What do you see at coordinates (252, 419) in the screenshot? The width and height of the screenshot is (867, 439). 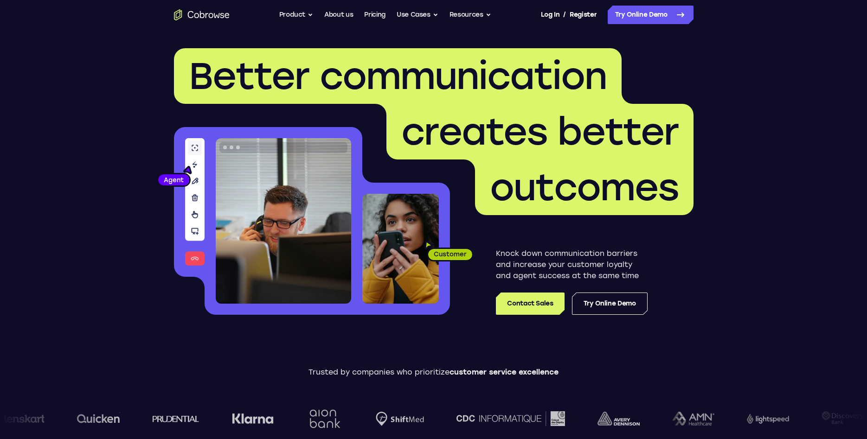 I see `img: Klarna` at bounding box center [252, 419].